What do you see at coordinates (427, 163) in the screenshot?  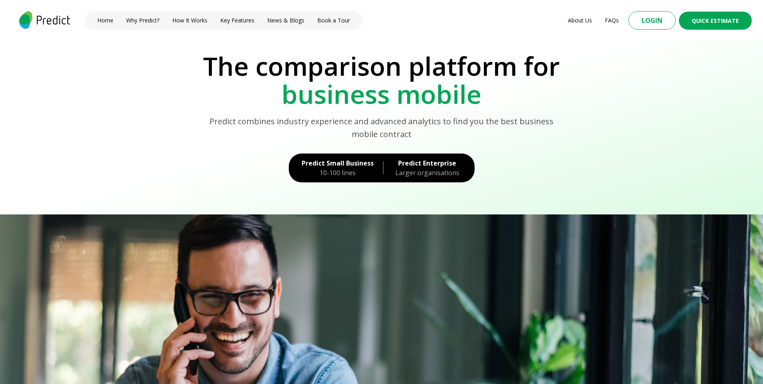 I see `div: Predict Enterprise` at bounding box center [427, 163].